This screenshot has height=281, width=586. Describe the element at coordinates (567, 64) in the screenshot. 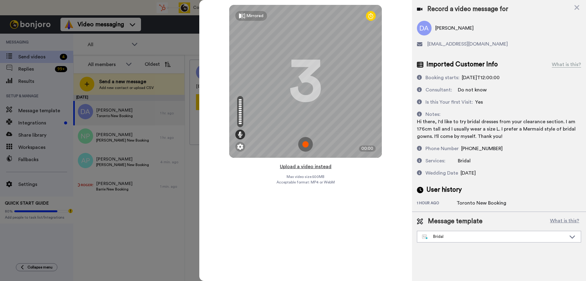

I see `div: What is this?` at that location.